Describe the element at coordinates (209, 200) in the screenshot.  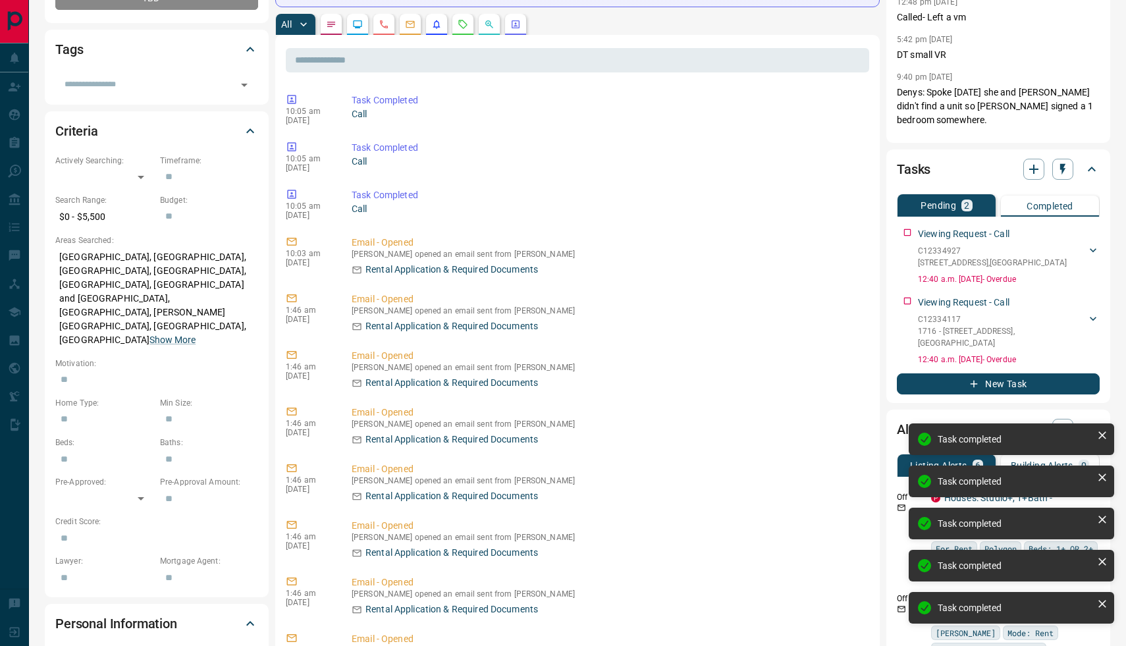
I see `p: Budget:` at that location.